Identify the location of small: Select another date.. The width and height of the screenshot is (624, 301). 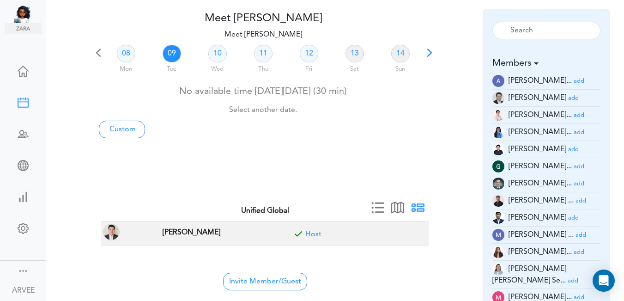
(263, 110).